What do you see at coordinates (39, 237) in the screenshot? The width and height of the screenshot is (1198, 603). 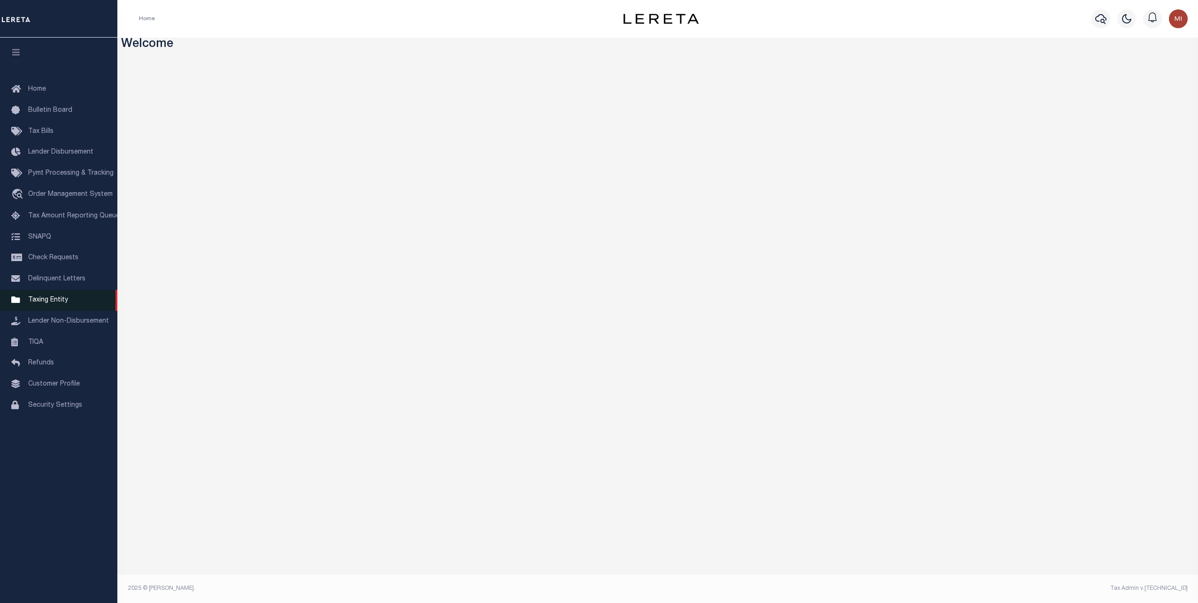 I see `span: SNAPQ` at bounding box center [39, 237].